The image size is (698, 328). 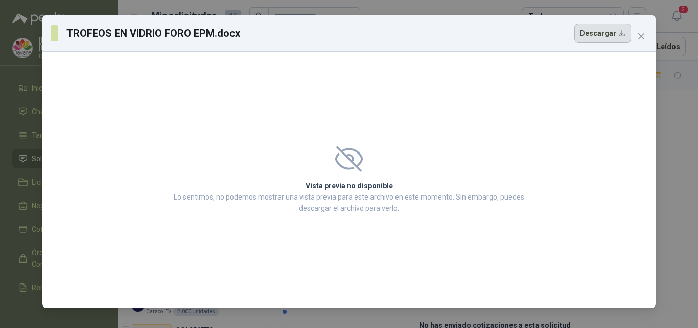 What do you see at coordinates (153, 33) in the screenshot?
I see `h3: TROFEOS EN VIDRIO FORO EPM.docx` at bounding box center [153, 33].